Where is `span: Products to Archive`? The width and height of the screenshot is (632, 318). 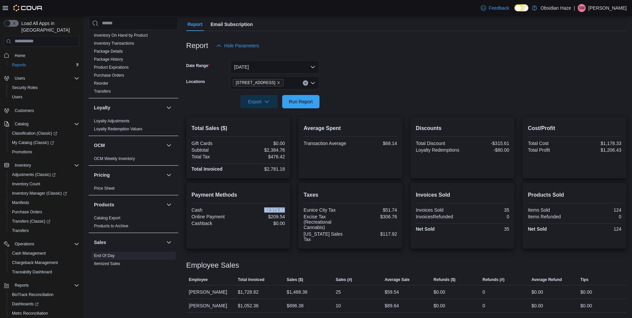 span: Products to Archive is located at coordinates (111, 226).